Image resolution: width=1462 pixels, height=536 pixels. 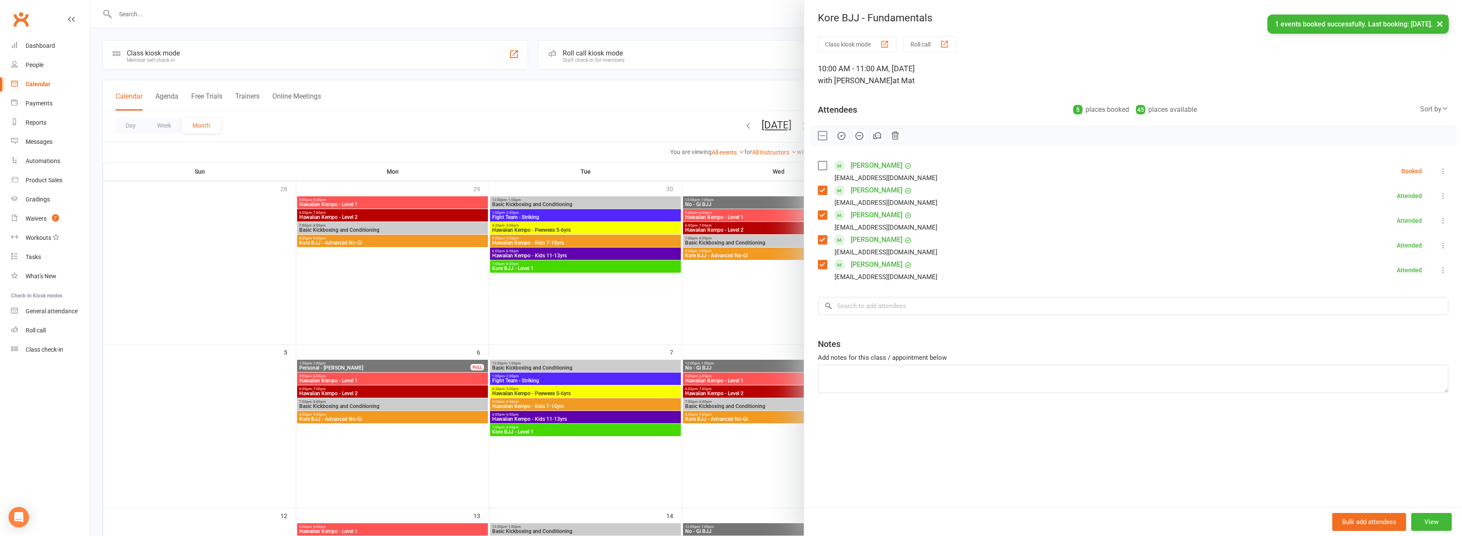 I want to click on div: Product Sales, so click(x=44, y=180).